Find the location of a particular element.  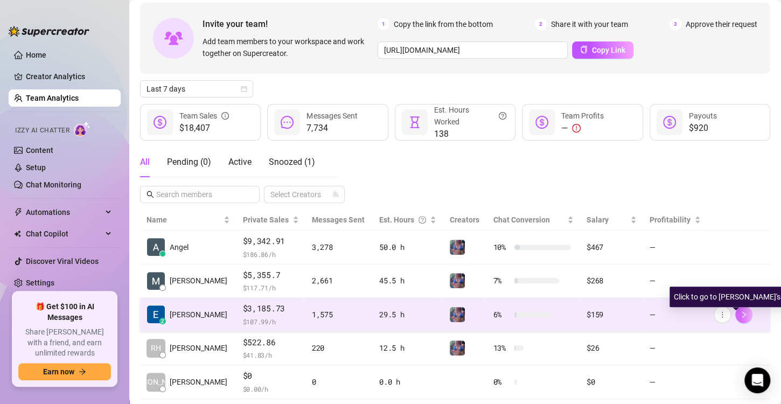

div: $26 is located at coordinates (612, 348).